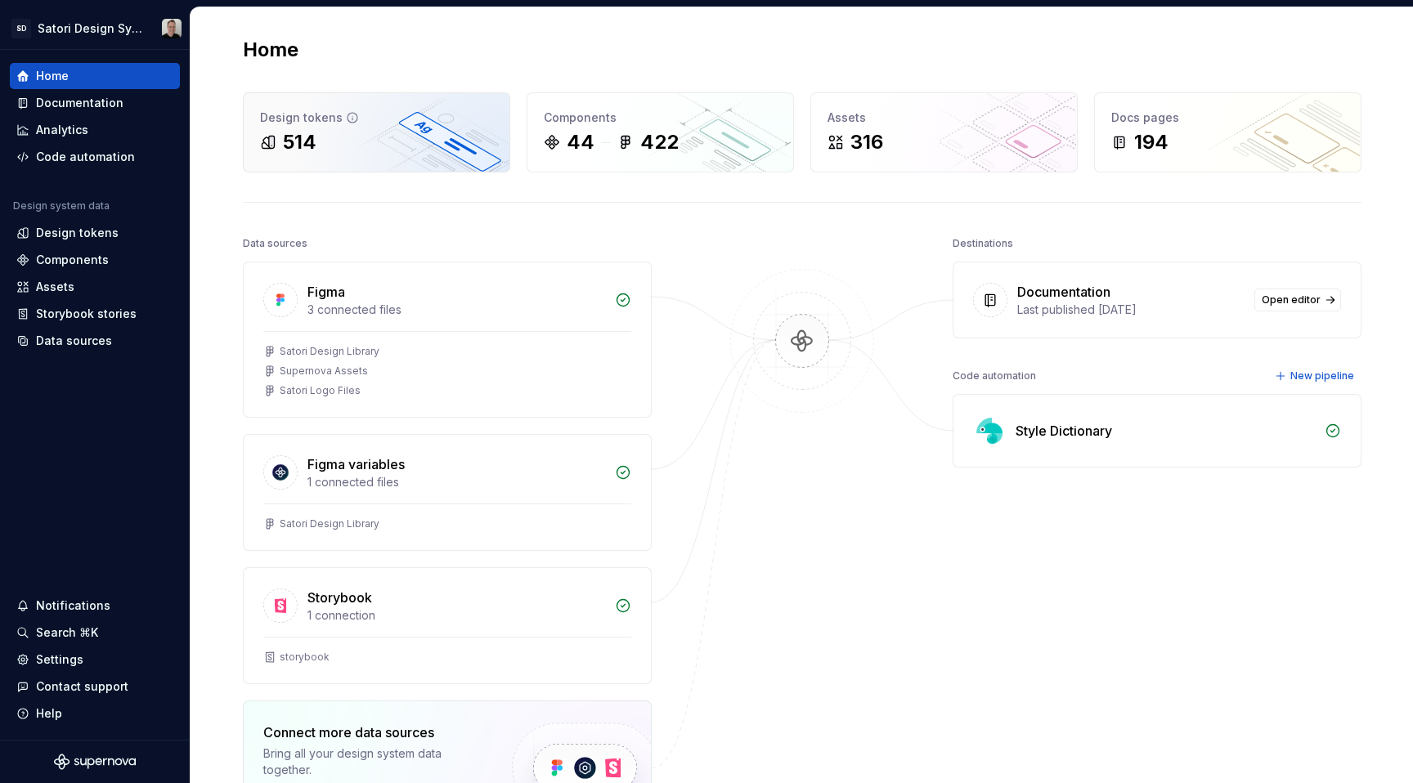  What do you see at coordinates (1322, 376) in the screenshot?
I see `span: New pipeline` at bounding box center [1322, 376].